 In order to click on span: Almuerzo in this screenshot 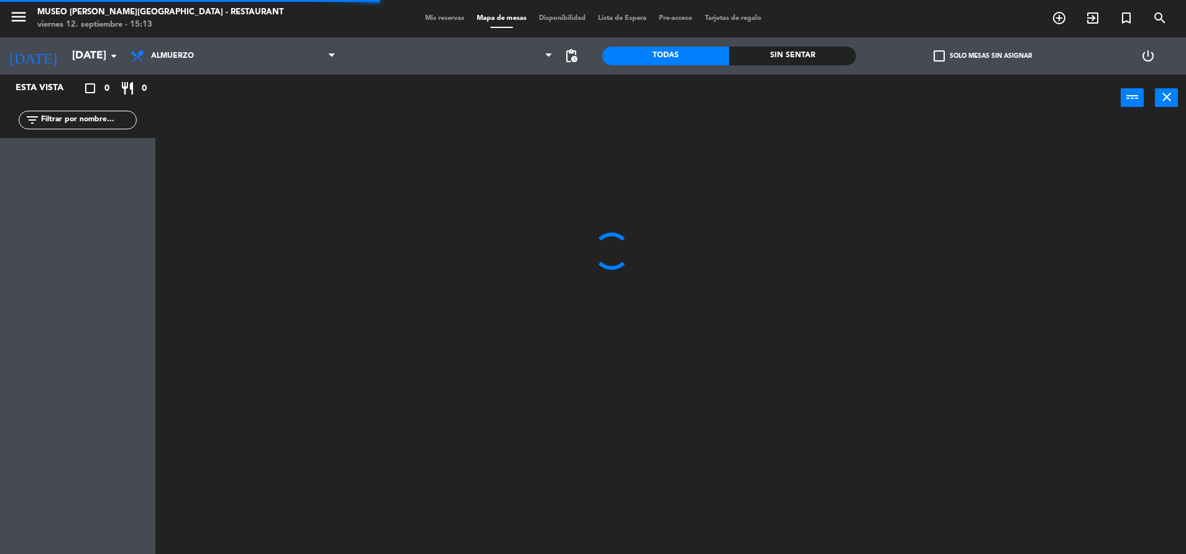, I will do `click(172, 56)`.